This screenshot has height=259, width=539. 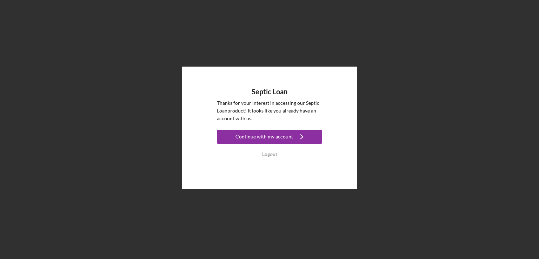 What do you see at coordinates (269, 154) in the screenshot?
I see `button: Logout` at bounding box center [269, 154].